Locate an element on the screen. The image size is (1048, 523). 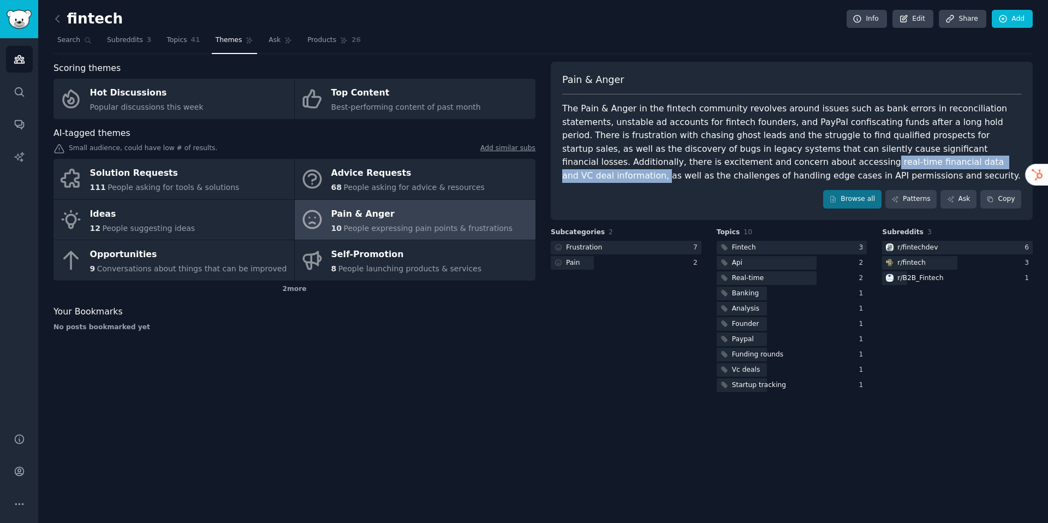
div: Fintech is located at coordinates (744, 248).